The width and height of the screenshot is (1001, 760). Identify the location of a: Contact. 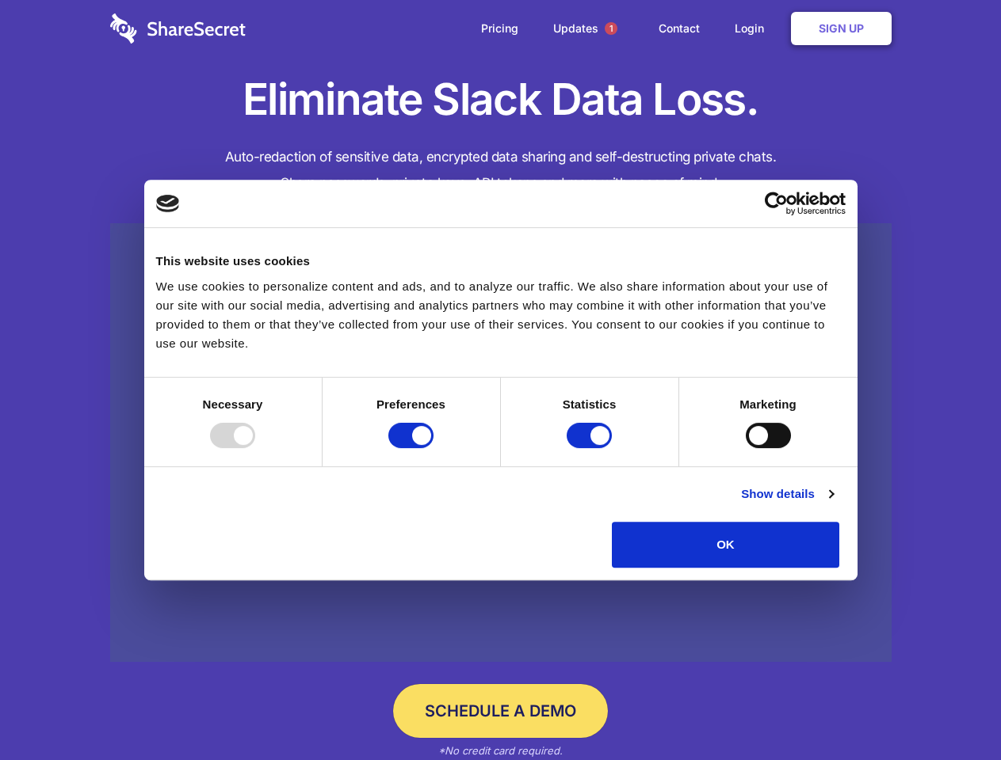
(679, 29).